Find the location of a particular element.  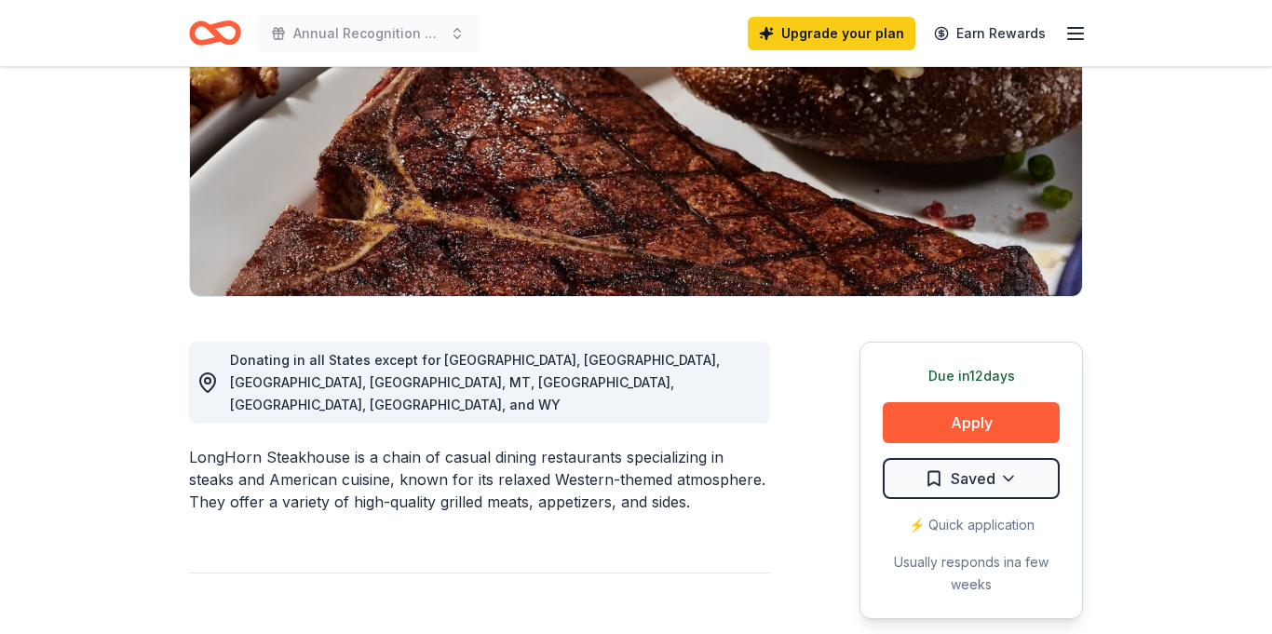

a: Upgrade your plan is located at coordinates (832, 34).